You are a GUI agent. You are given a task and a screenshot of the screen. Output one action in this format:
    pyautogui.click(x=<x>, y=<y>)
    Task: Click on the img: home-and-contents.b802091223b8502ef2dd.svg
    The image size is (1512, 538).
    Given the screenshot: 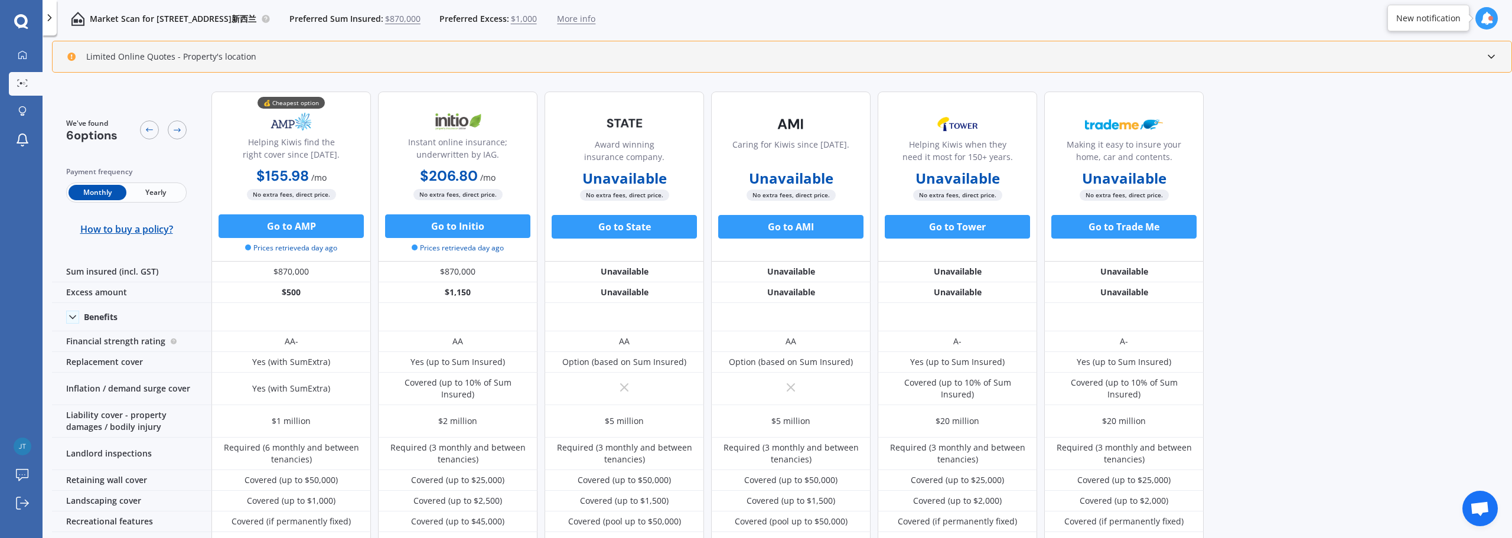 What is the action you would take?
    pyautogui.click(x=78, y=19)
    